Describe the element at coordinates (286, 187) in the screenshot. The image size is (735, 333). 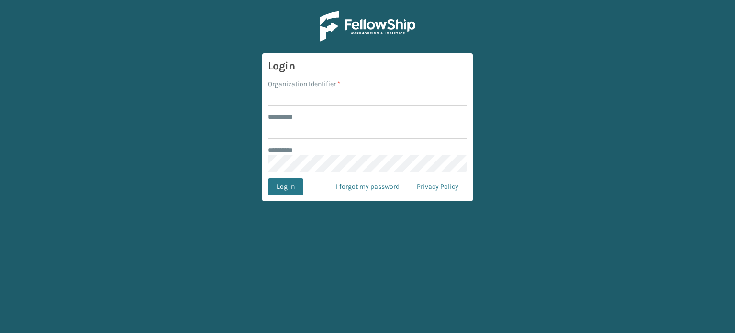
I see `button: Log In` at that location.